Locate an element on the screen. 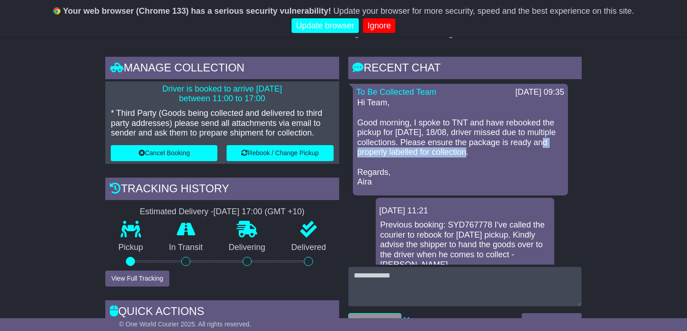 This screenshot has width=687, height=331. p: In Transit is located at coordinates (186, 248).